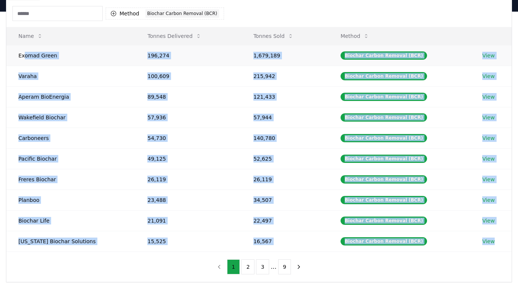 The height and width of the screenshot is (283, 518). I want to click on td: 52,625, so click(285, 159).